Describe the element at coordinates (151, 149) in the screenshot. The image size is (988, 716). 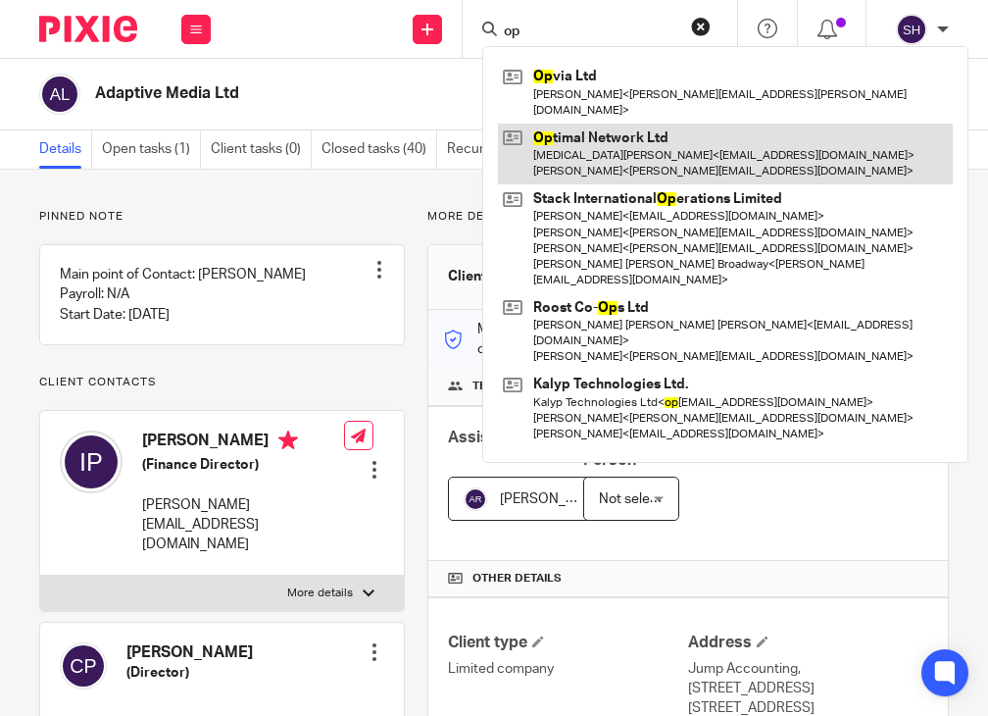
I see `a: Open tasks (1)` at that location.